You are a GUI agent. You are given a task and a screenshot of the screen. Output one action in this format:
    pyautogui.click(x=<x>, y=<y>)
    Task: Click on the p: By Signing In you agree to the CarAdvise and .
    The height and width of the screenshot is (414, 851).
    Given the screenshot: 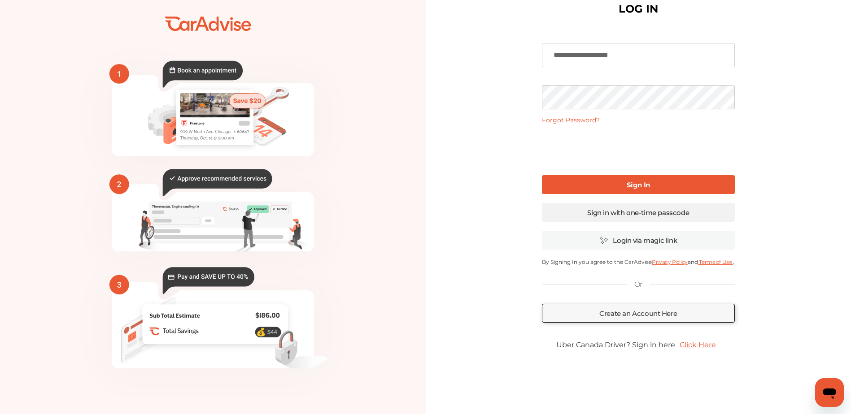 What is the action you would take?
    pyautogui.click(x=638, y=262)
    